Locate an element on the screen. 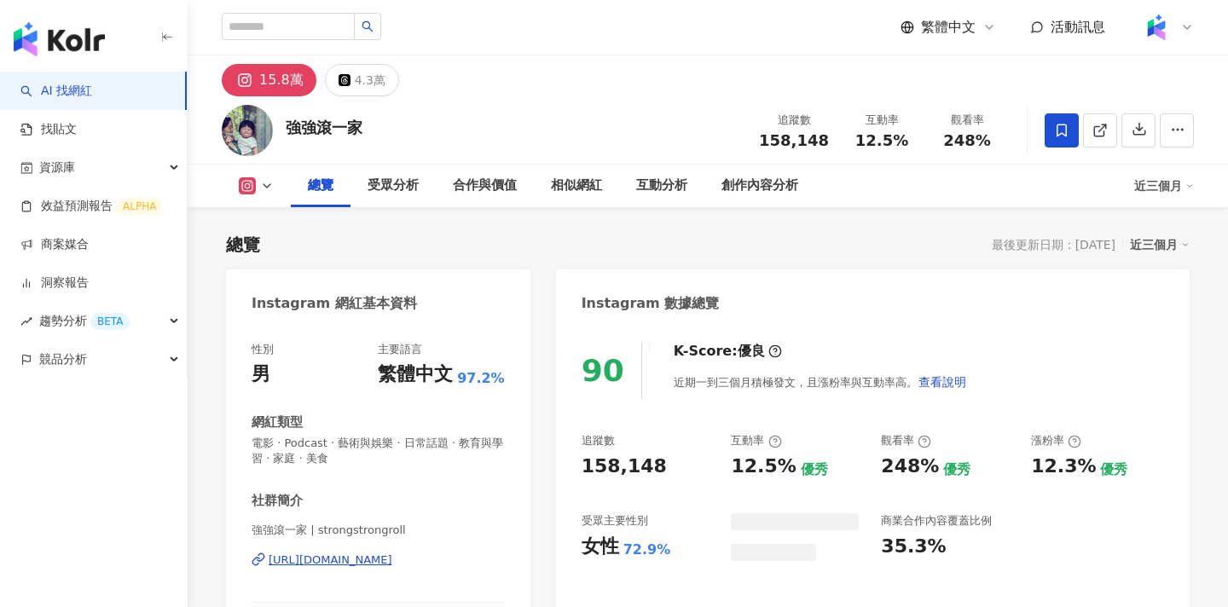 Image resolution: width=1228 pixels, height=607 pixels. a: 洞察報告 is located at coordinates (55, 283).